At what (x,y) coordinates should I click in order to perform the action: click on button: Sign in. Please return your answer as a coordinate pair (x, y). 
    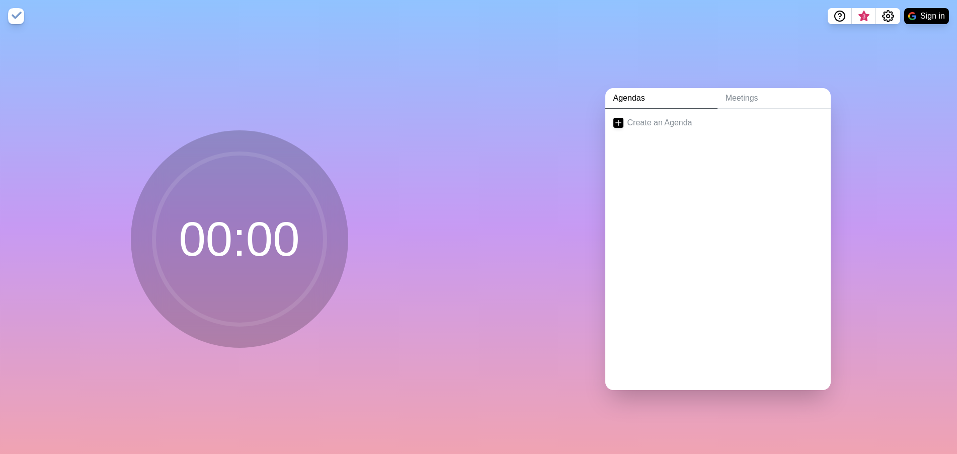
    Looking at the image, I should click on (926, 16).